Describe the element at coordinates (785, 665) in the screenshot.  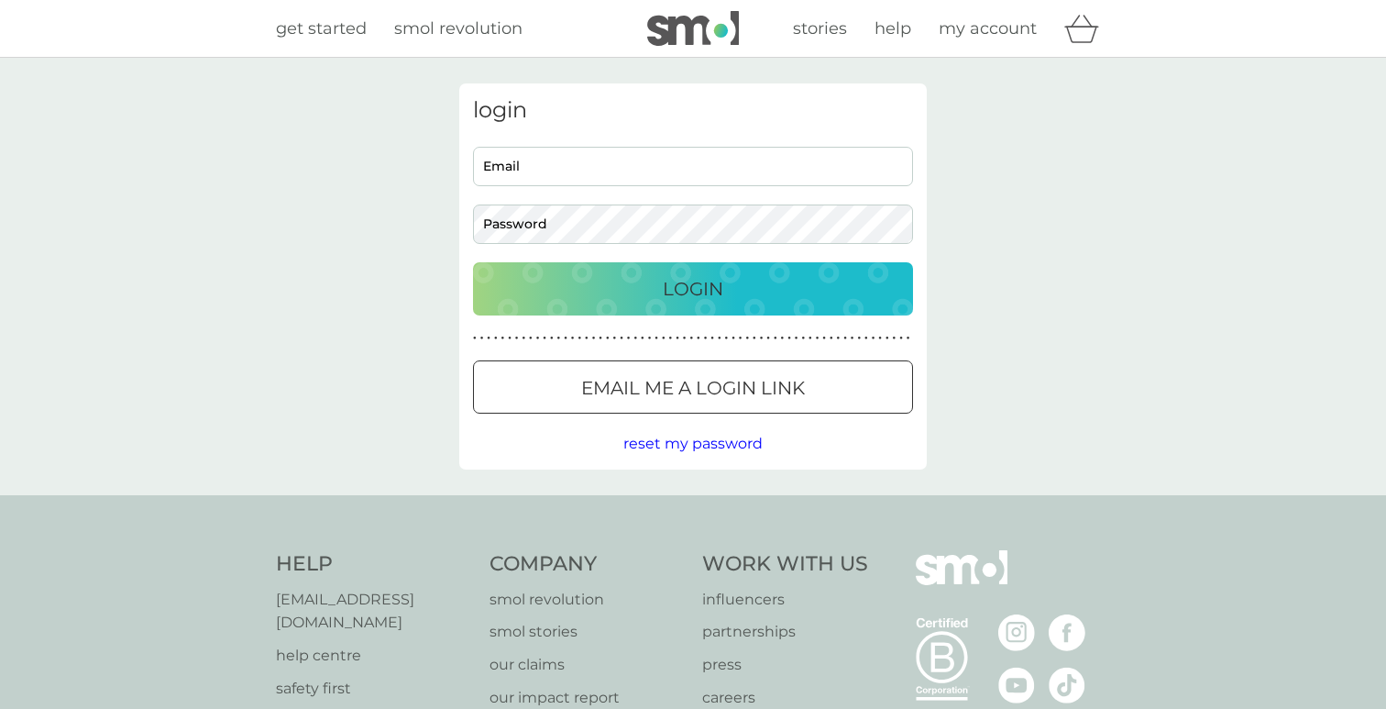
I see `p: press` at that location.